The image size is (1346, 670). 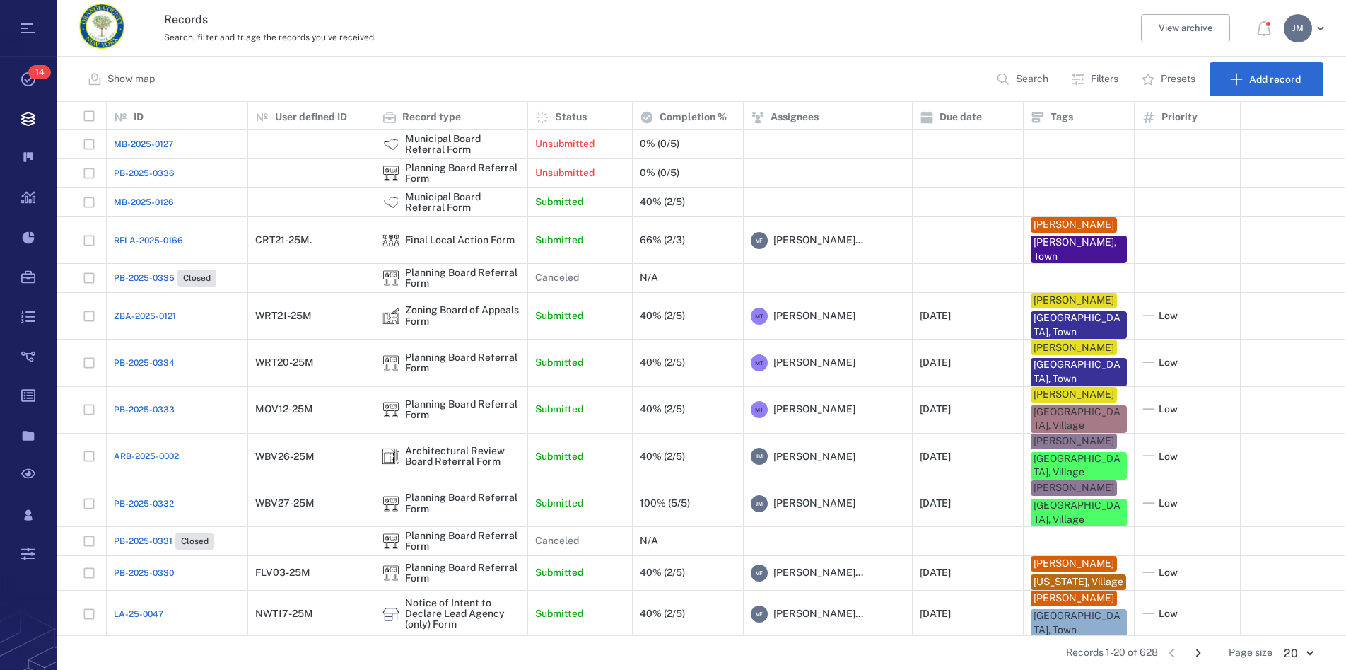 What do you see at coordinates (144, 503) in the screenshot?
I see `a: PB-2025-0332` at bounding box center [144, 503].